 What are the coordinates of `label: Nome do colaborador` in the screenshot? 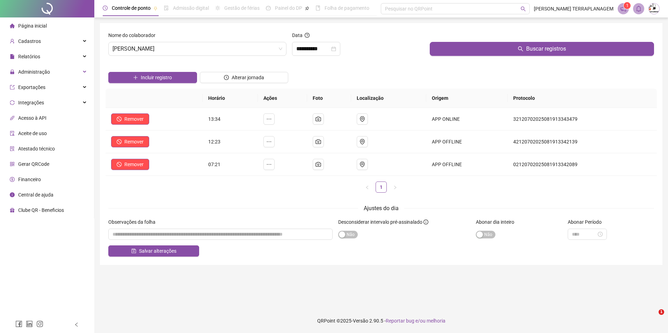 It's located at (134, 35).